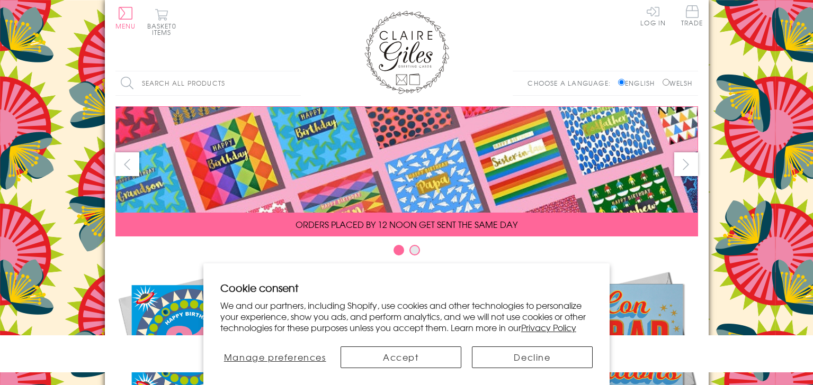 Image resolution: width=813 pixels, height=385 pixels. I want to click on a: Log In, so click(653, 15).